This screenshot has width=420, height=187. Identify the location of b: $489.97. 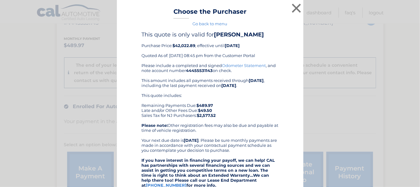
(205, 105).